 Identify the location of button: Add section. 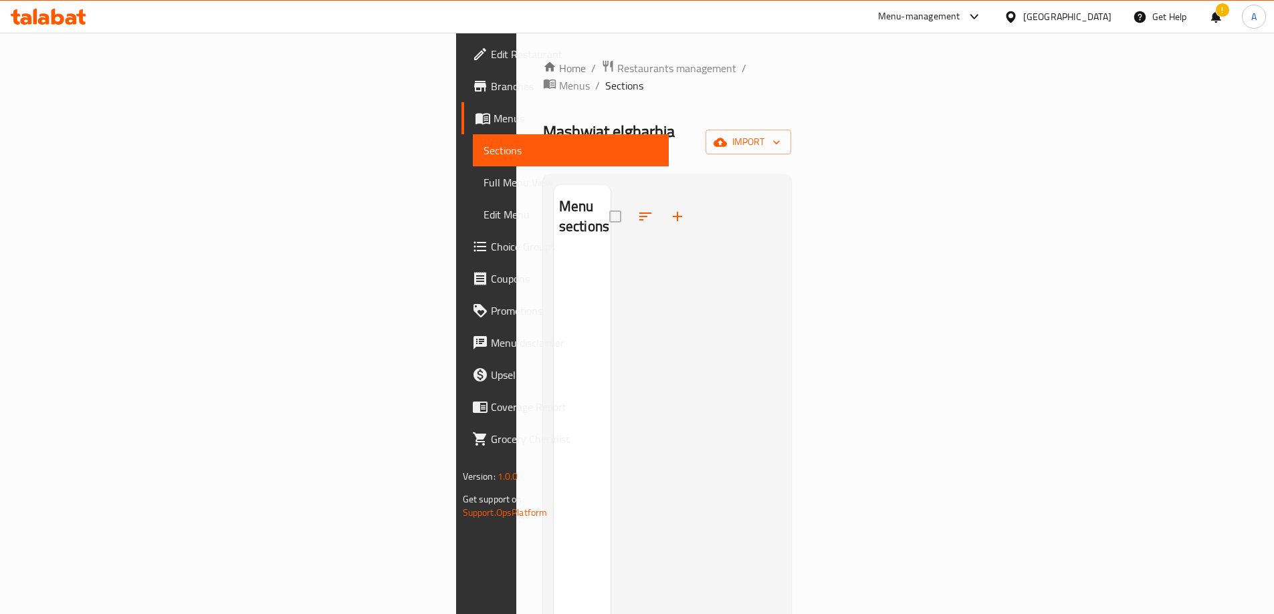
(677, 217).